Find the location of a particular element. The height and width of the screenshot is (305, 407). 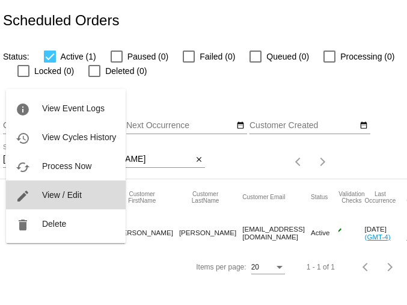

span: View / Edit is located at coordinates (62, 195).